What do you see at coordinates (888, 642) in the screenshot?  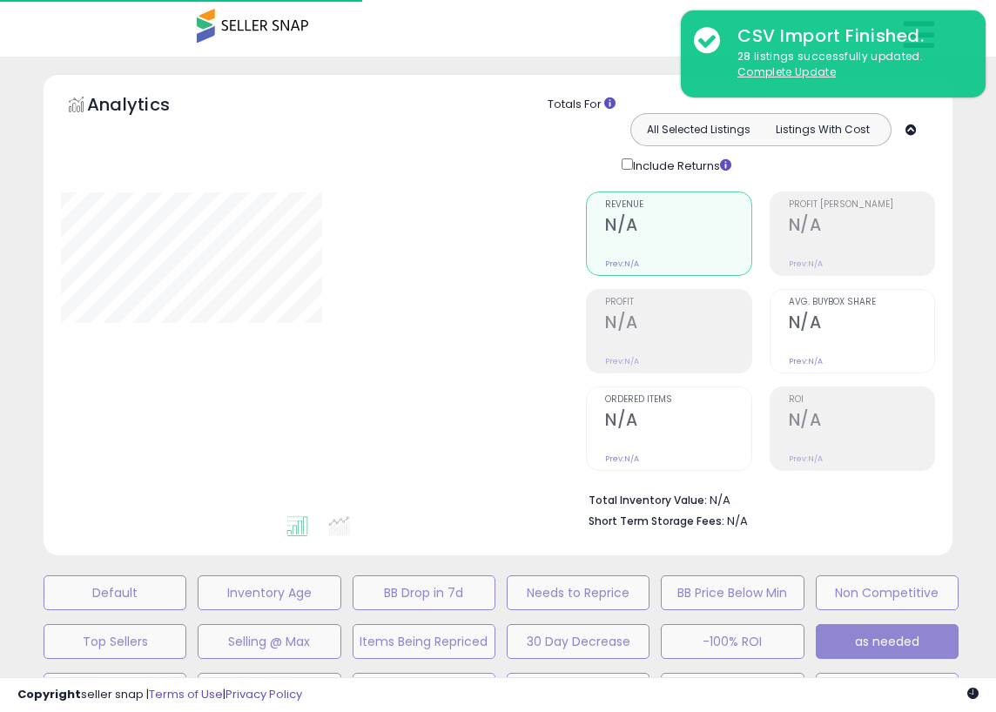 I see `button: as needed` at bounding box center [888, 642].